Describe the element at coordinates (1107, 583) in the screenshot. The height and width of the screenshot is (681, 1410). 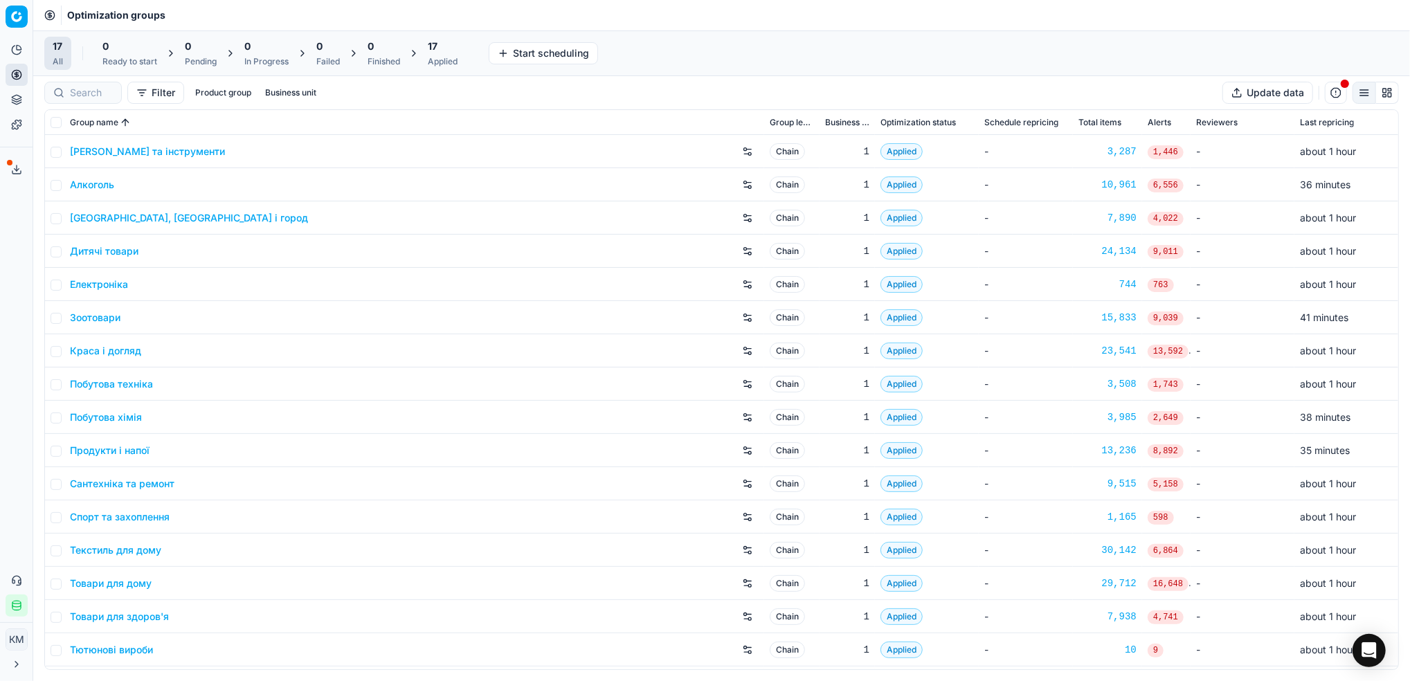
I see `div: 29,712` at that location.